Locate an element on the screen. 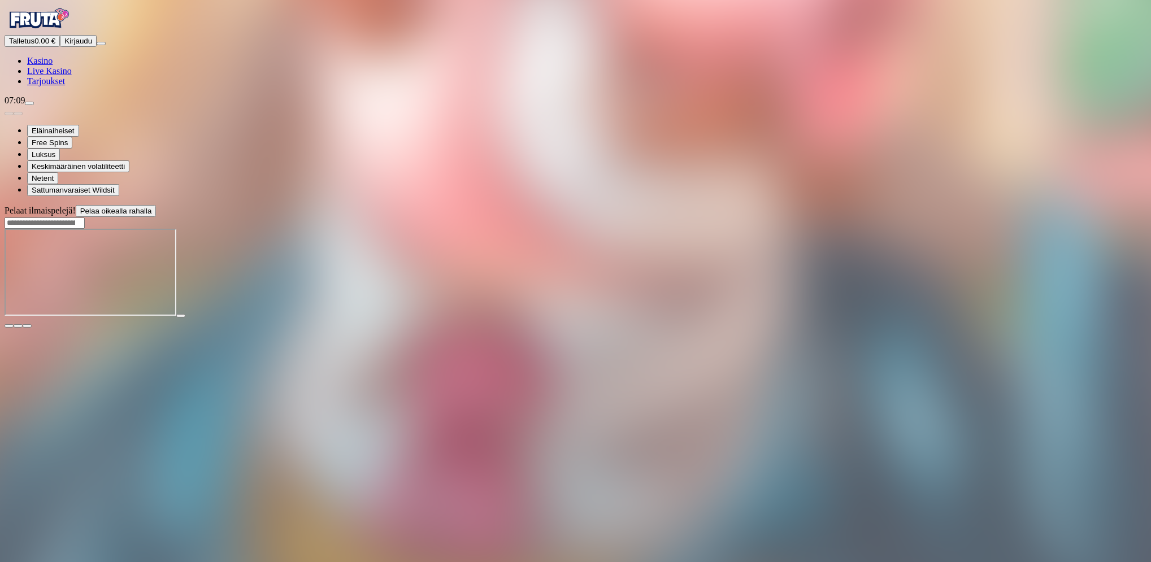 The width and height of the screenshot is (1151, 562). span: Free Spins is located at coordinates (50, 142).